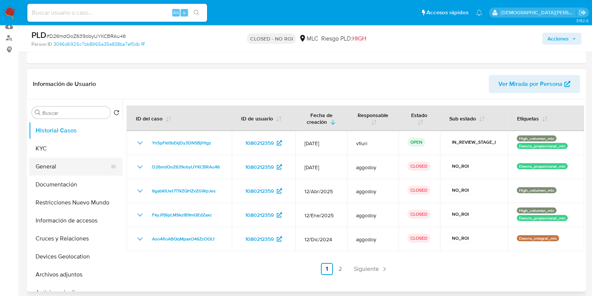 This screenshot has height=296, width=592. What do you see at coordinates (76, 256) in the screenshot?
I see `button: Devices Geolocation` at bounding box center [76, 256].